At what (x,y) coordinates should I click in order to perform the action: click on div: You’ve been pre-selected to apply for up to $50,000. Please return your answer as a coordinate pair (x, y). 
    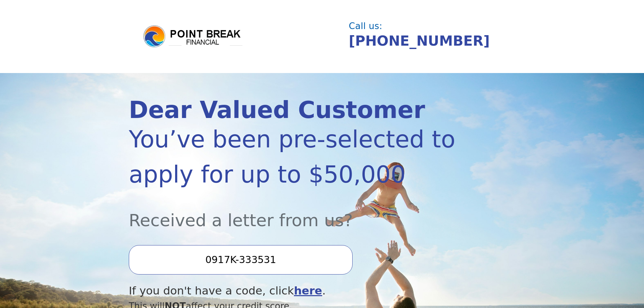
    Looking at the image, I should click on (293, 157).